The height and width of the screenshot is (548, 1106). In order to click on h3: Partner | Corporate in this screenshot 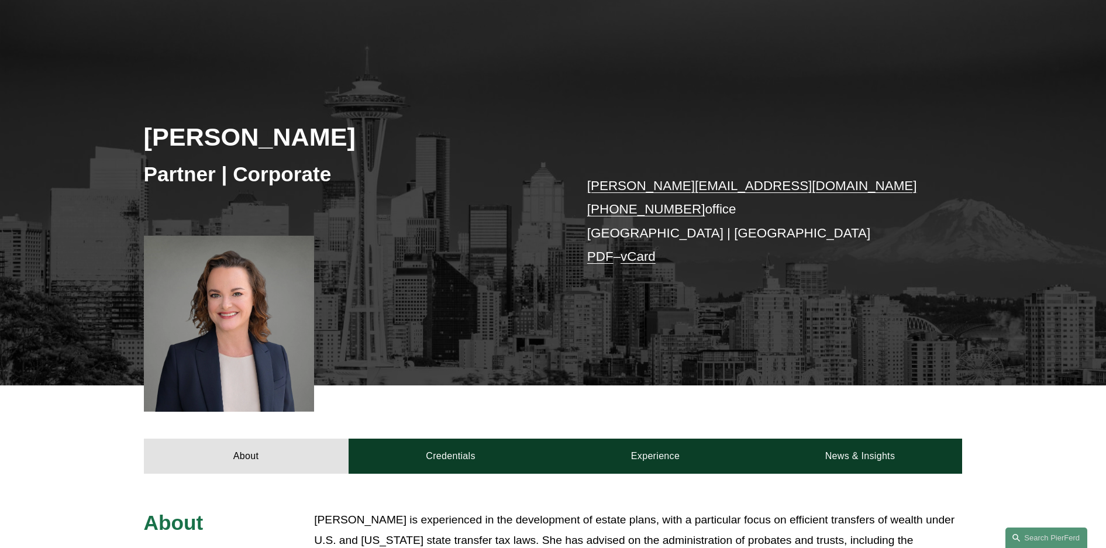, I will do `click(348, 174)`.